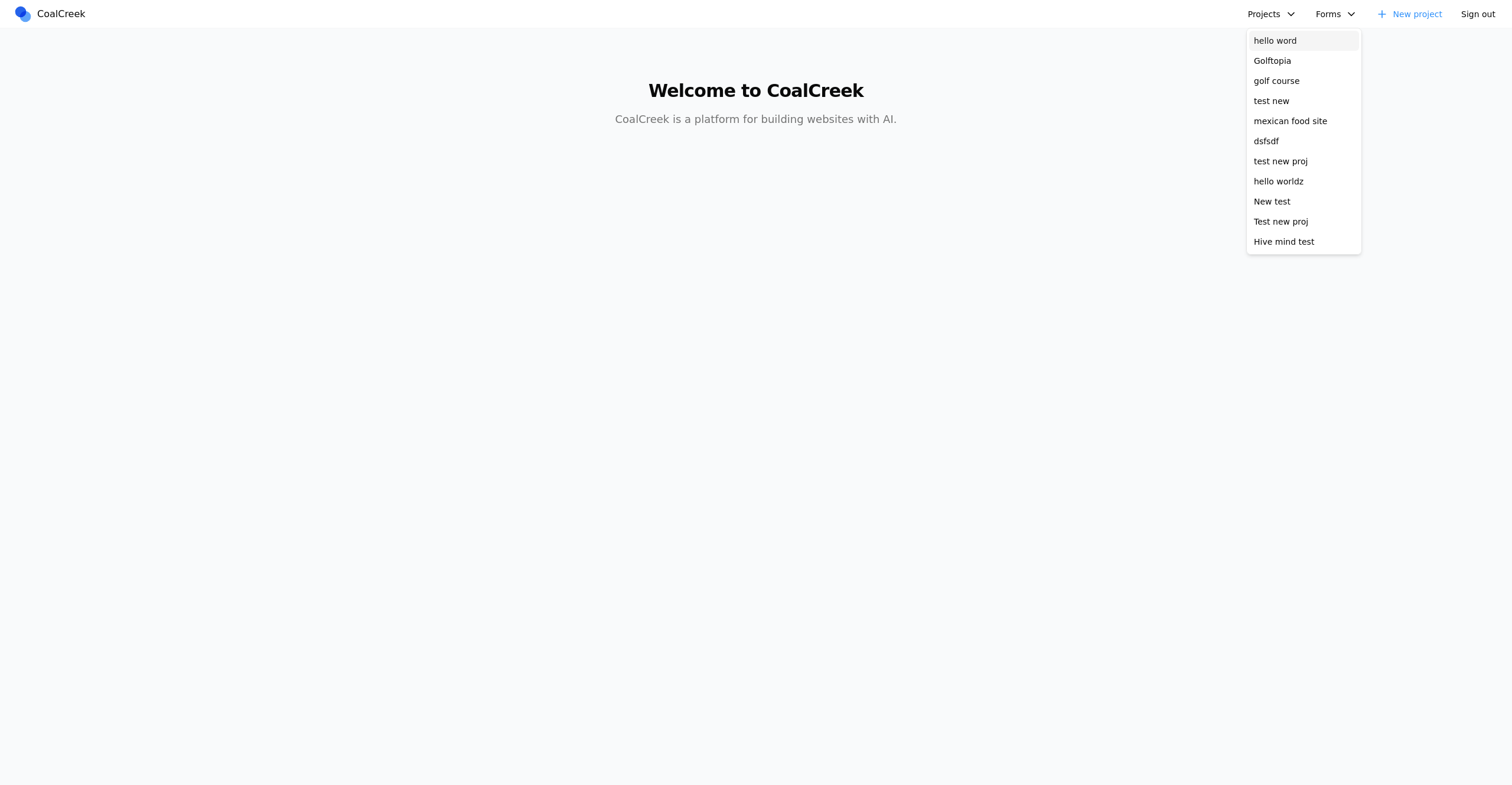 This screenshot has height=785, width=1512. I want to click on a: dsfsdf, so click(1304, 141).